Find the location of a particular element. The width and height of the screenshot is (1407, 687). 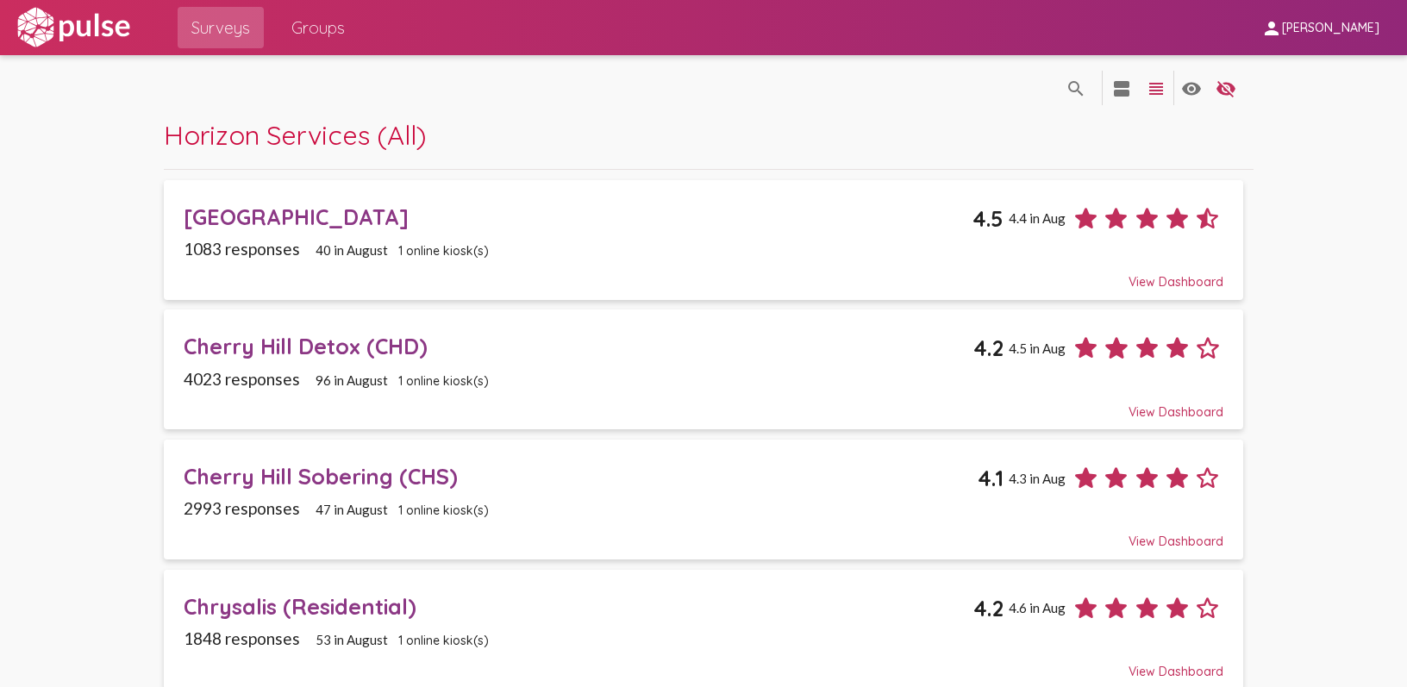

a: Surveys is located at coordinates (221, 28).